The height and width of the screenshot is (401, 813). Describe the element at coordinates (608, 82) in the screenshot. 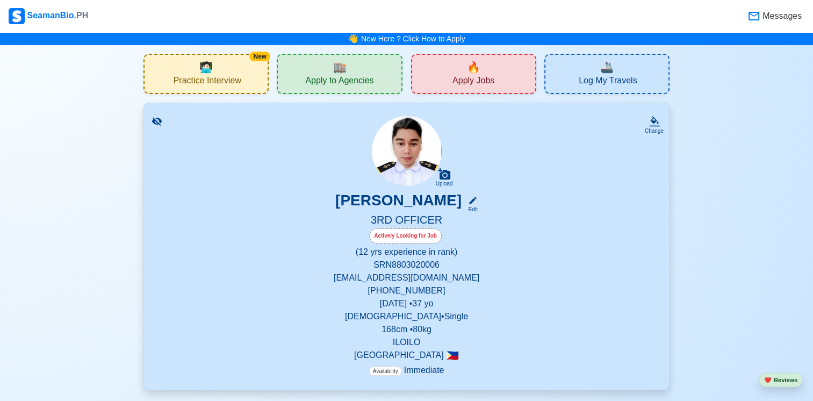

I see `span: Log My Travels` at that location.